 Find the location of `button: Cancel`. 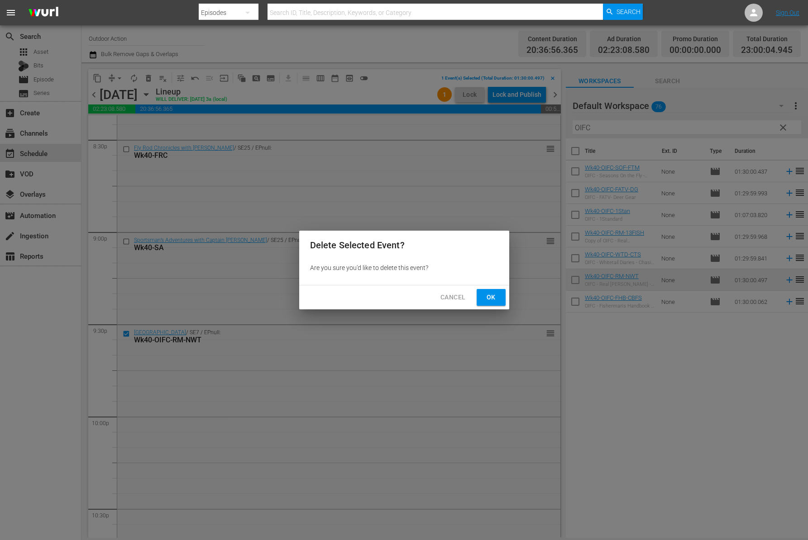

button: Cancel is located at coordinates (452, 297).